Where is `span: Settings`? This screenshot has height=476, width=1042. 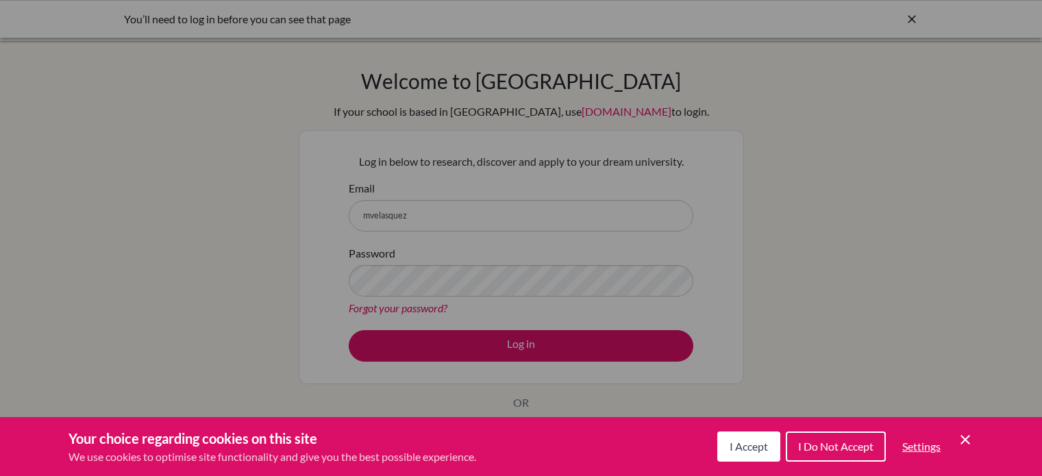 span: Settings is located at coordinates (921, 446).